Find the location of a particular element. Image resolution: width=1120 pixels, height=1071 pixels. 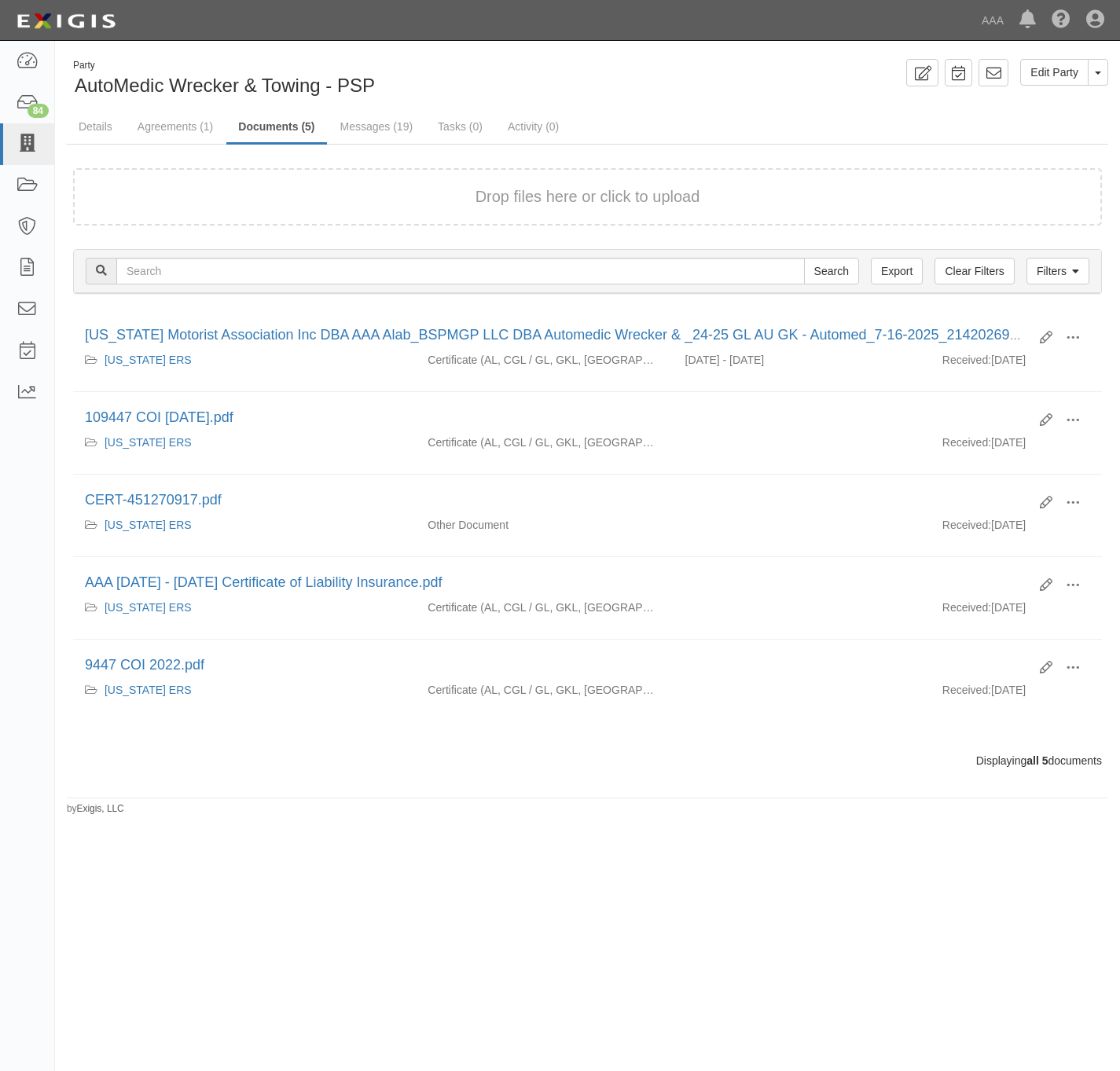

small: by is located at coordinates (95, 809).